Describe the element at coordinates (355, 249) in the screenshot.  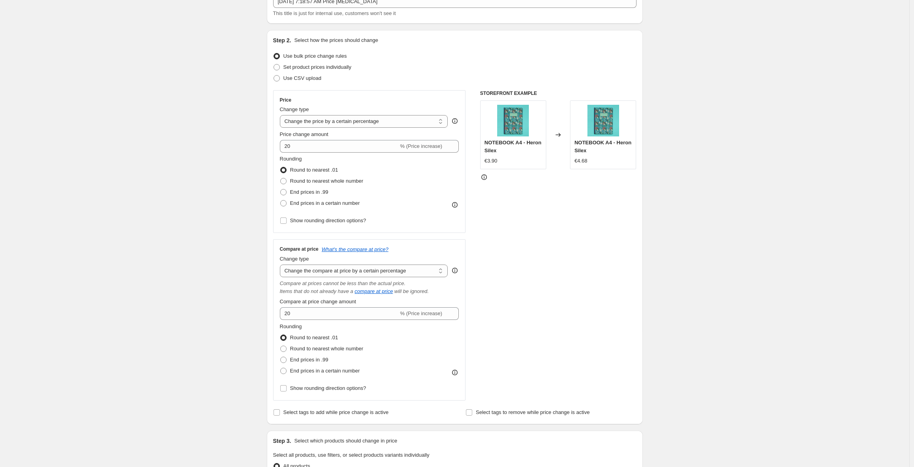
I see `i: What's the compare at price?` at that location.